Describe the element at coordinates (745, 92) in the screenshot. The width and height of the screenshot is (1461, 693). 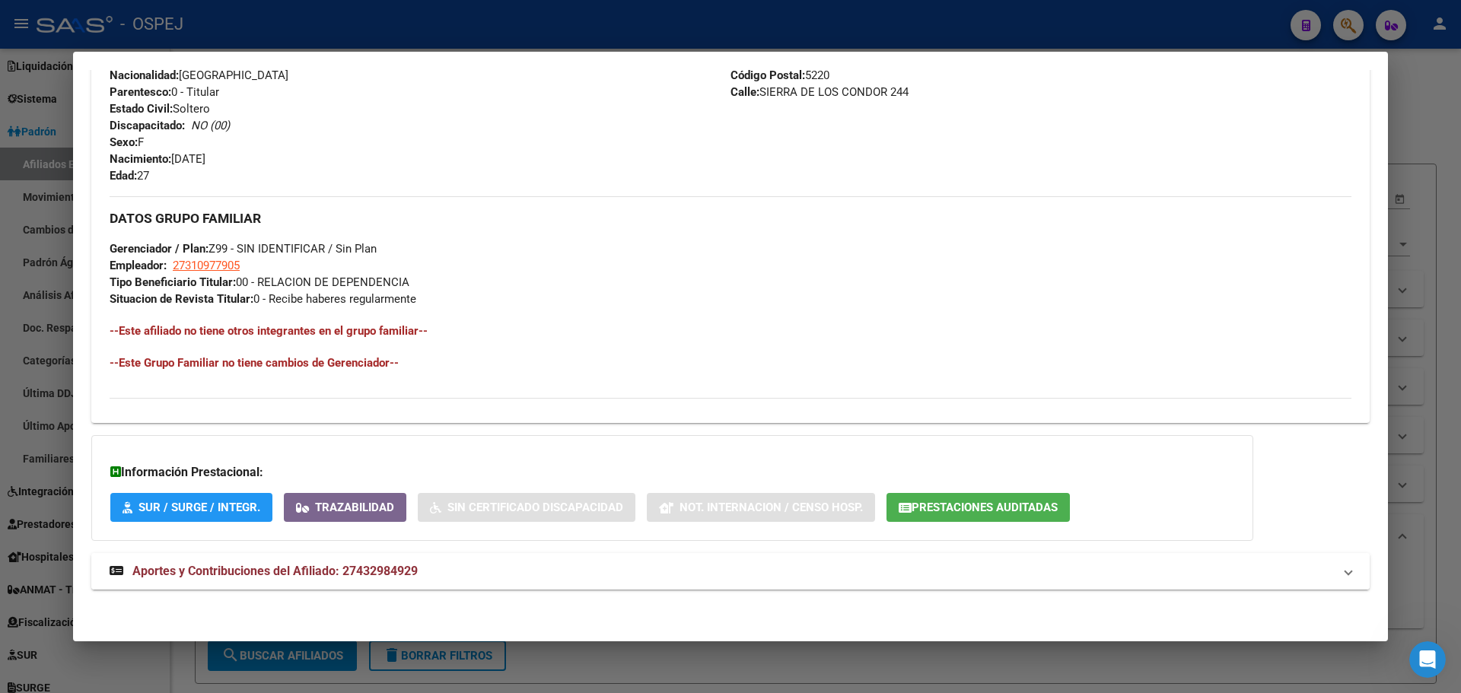
I see `strong: Calle:` at that location.